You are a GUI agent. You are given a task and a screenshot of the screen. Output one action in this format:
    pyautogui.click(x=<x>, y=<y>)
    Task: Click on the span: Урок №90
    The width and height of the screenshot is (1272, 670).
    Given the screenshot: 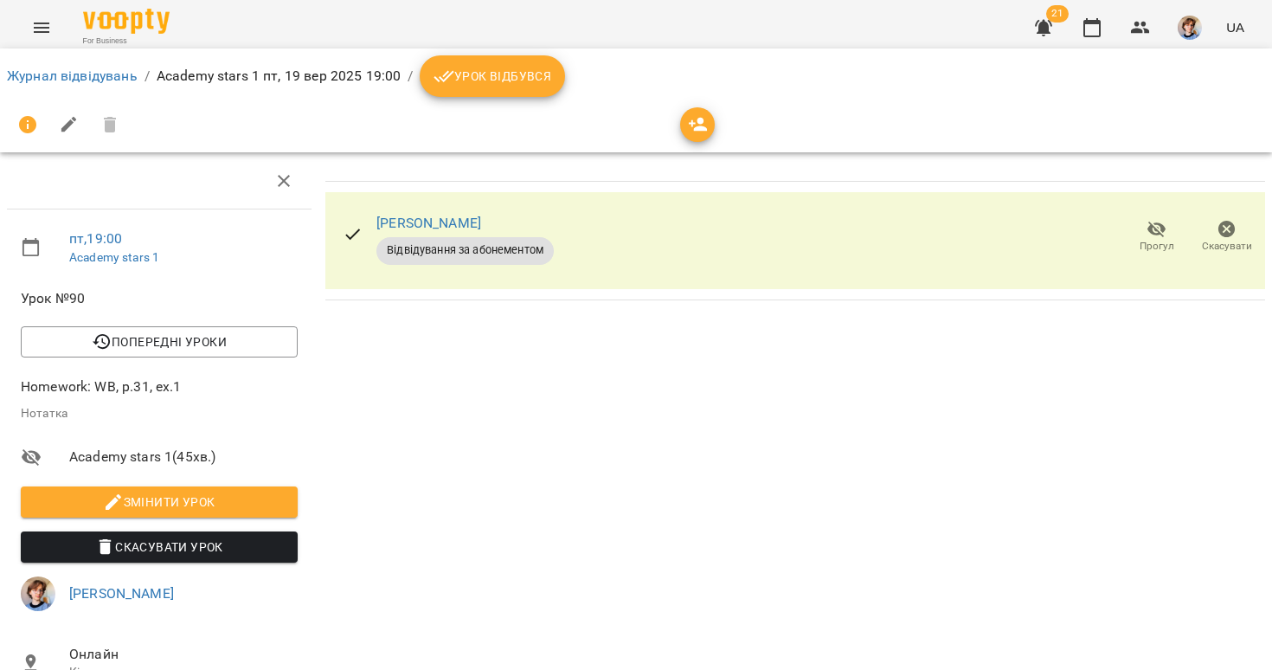 What is the action you would take?
    pyautogui.click(x=159, y=299)
    